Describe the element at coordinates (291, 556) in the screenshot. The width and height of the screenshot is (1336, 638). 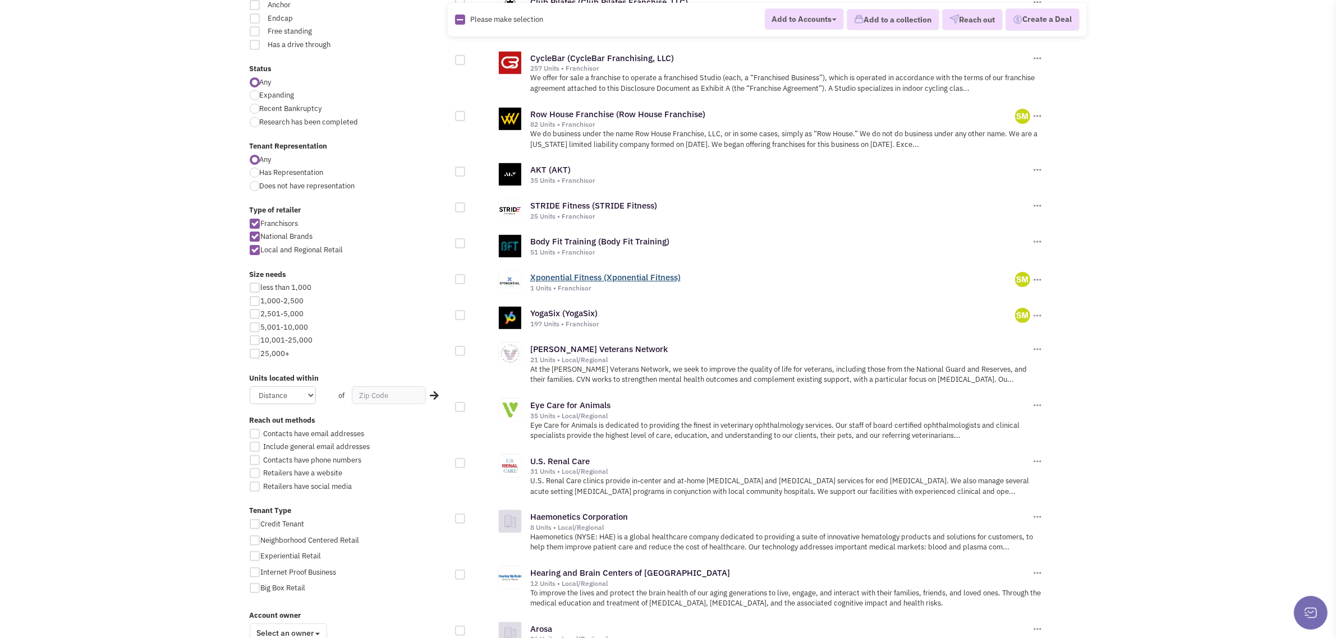
I see `span: Experiential Retail` at that location.